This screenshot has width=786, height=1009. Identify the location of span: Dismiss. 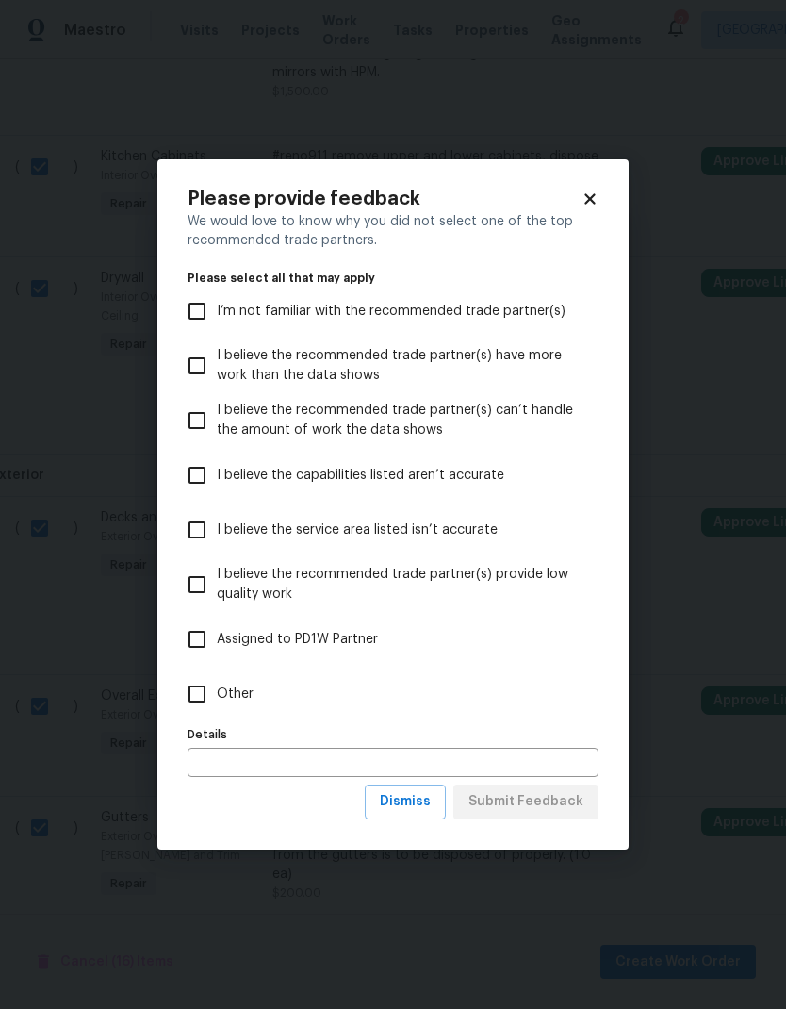
(406, 802).